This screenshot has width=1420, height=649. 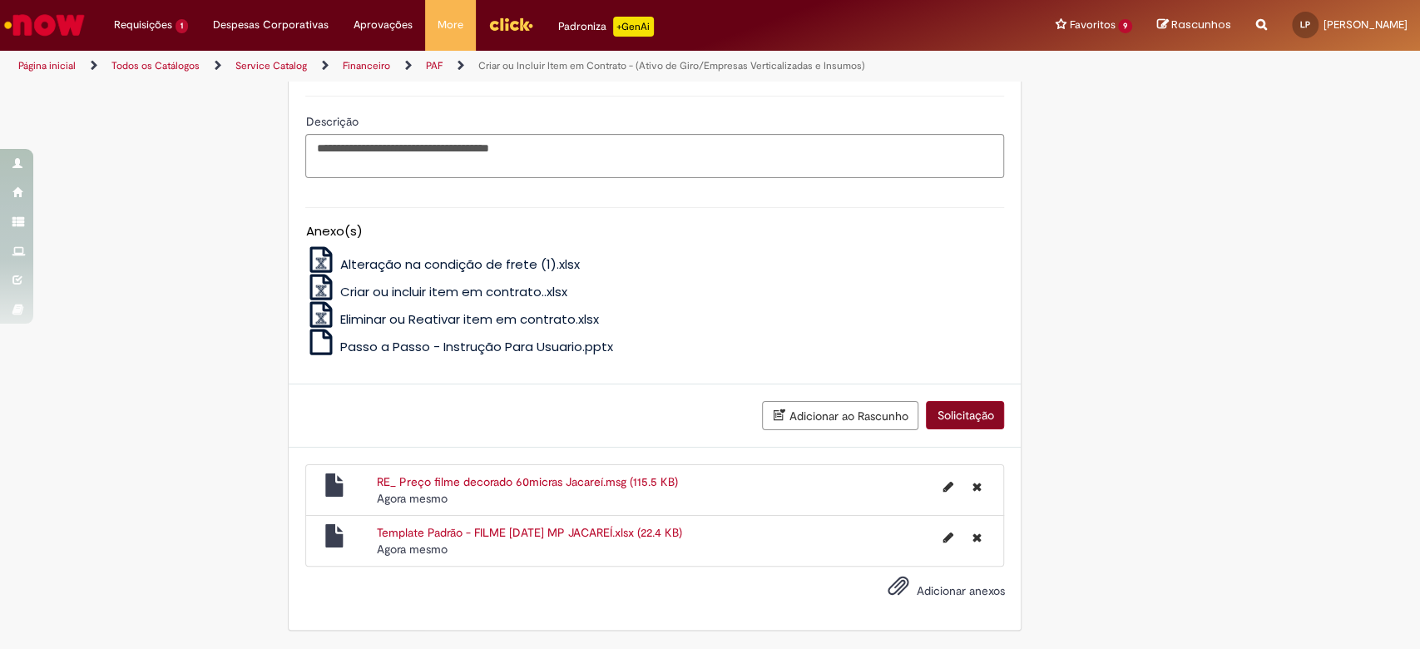 I want to click on span: Adicionar anexos, so click(x=960, y=591).